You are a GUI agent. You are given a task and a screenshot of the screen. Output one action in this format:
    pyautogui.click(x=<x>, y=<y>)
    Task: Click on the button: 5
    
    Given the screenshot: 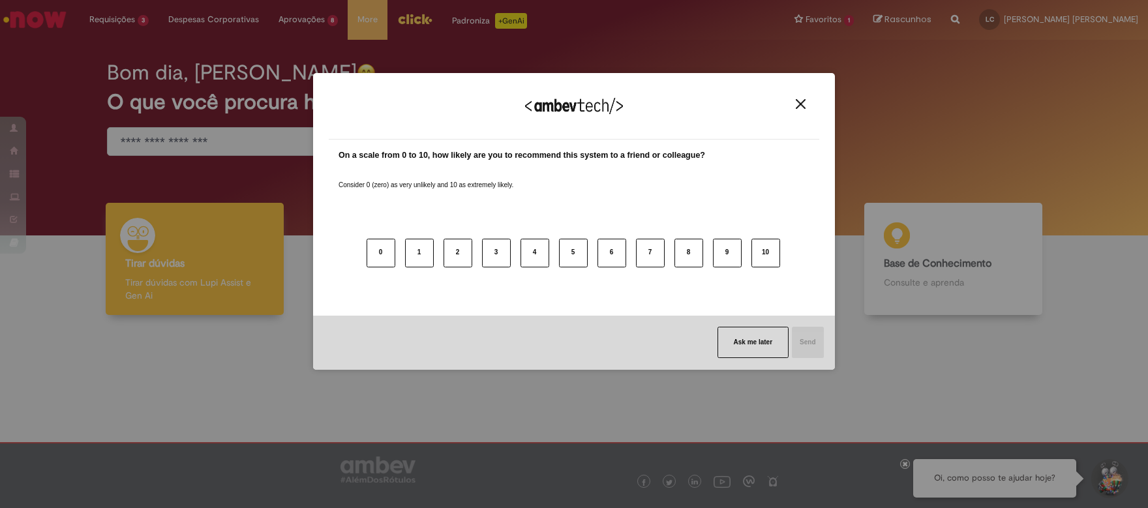 What is the action you would take?
    pyautogui.click(x=573, y=253)
    